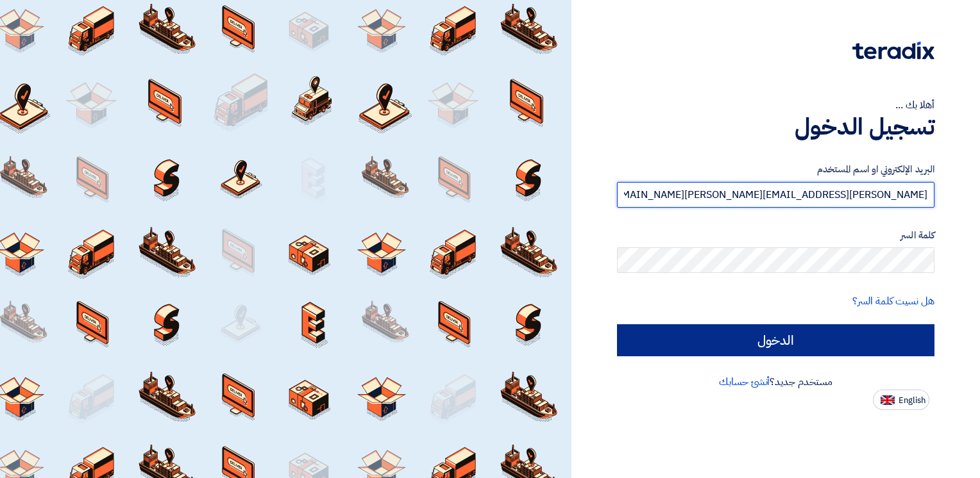 Image resolution: width=980 pixels, height=478 pixels. What do you see at coordinates (888, 400) in the screenshot?
I see `img: en-US.png` at bounding box center [888, 400].